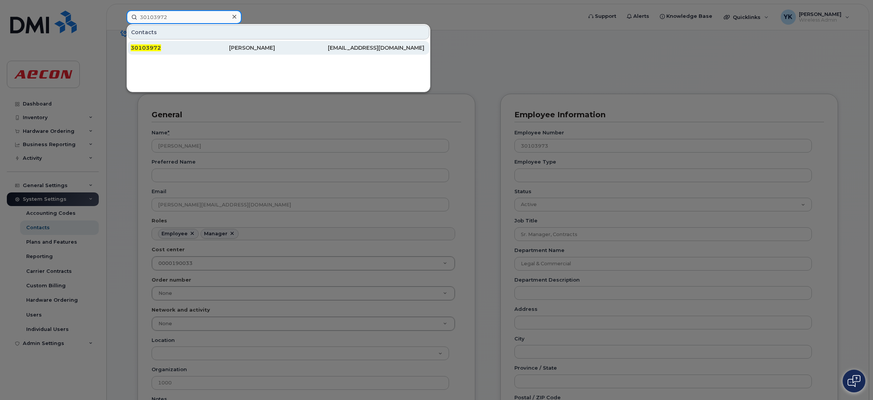 The width and height of the screenshot is (873, 400). I want to click on img: Open chat, so click(854, 381).